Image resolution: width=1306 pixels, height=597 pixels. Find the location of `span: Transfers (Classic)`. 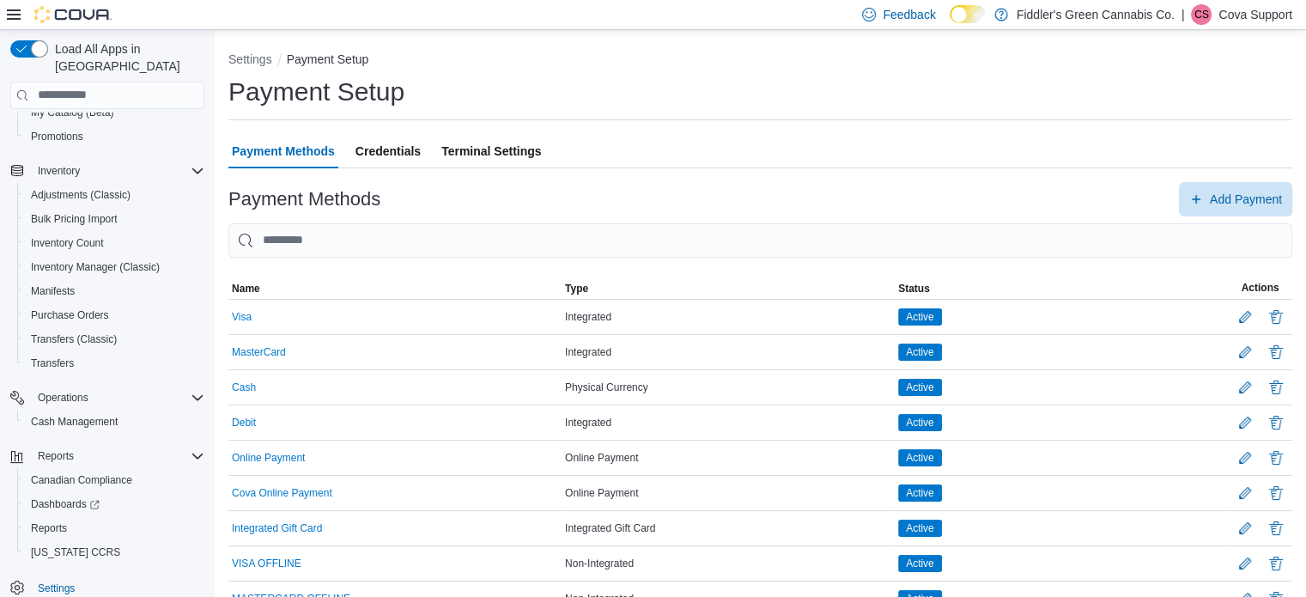

span: Transfers (Classic) is located at coordinates (74, 339).